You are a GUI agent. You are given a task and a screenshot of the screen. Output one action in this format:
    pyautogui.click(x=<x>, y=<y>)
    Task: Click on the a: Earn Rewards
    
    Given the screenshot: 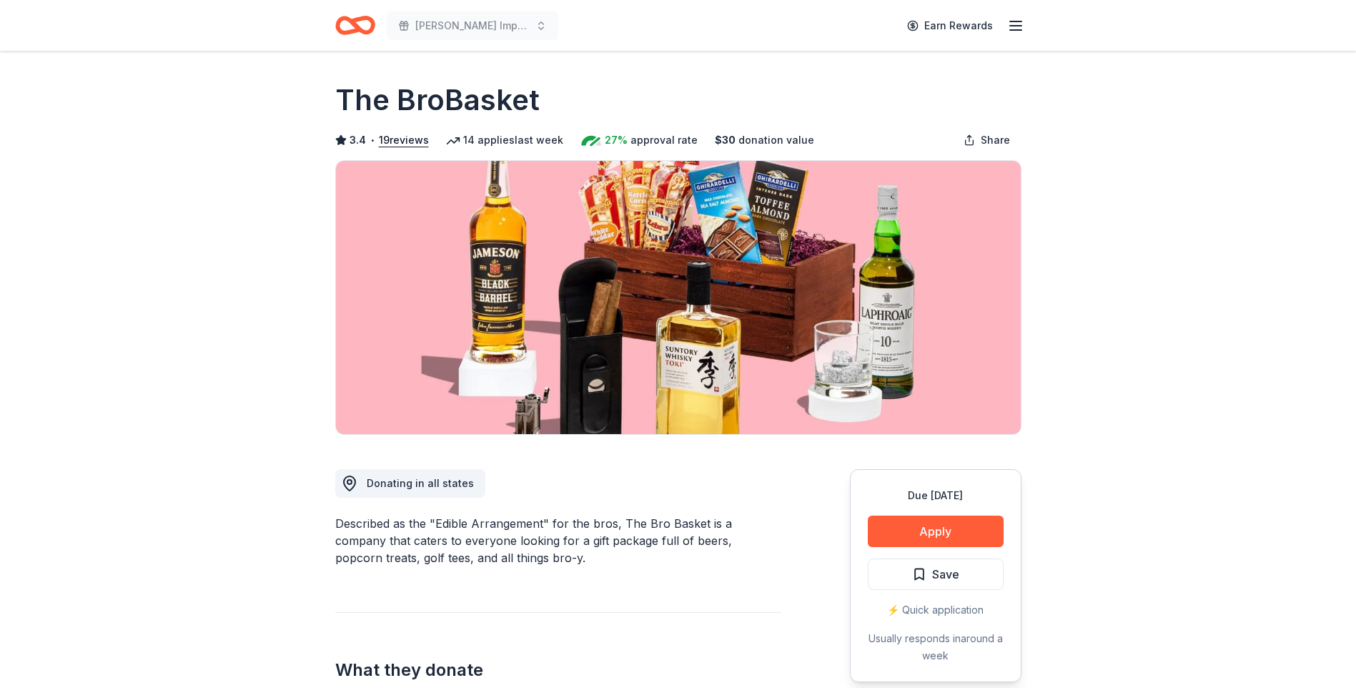 What is the action you would take?
    pyautogui.click(x=950, y=26)
    